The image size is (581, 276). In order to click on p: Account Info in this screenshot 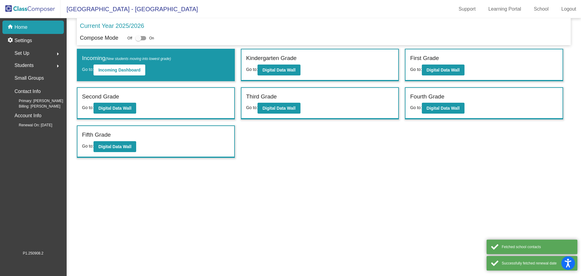, I will do `click(28, 116)`.